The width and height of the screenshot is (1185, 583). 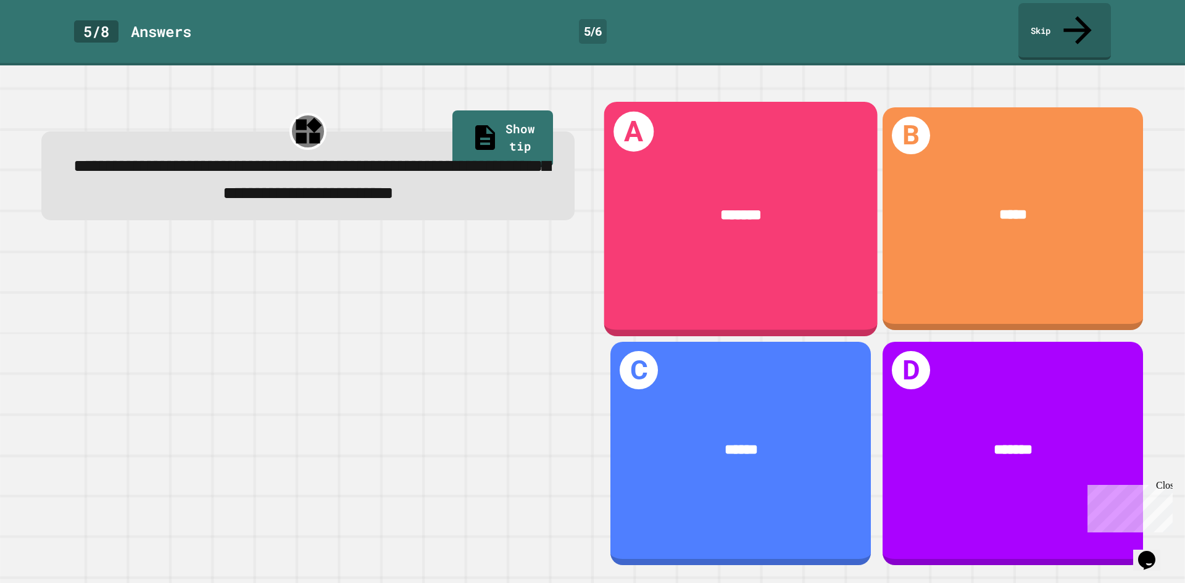 I want to click on div: Chat with us now!Close, so click(x=45, y=41).